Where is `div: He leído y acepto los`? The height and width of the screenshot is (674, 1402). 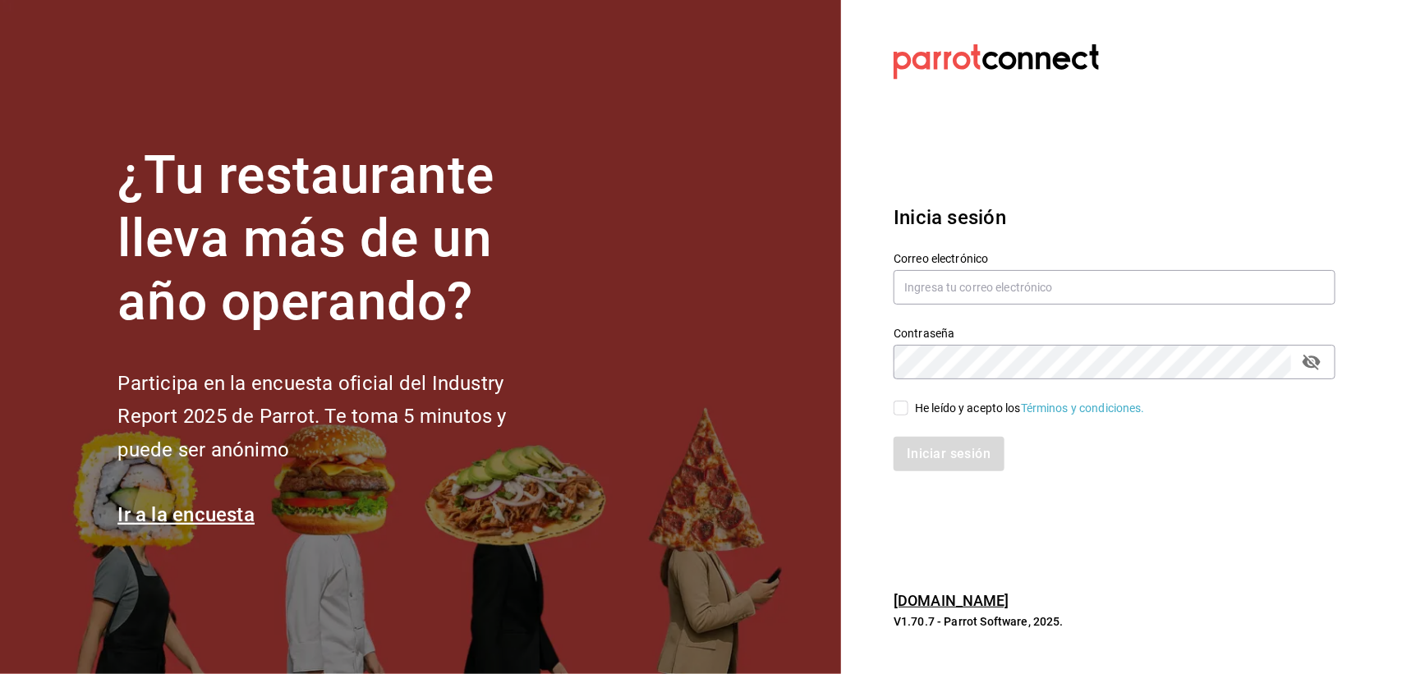 div: He leído y acepto los is located at coordinates (1030, 408).